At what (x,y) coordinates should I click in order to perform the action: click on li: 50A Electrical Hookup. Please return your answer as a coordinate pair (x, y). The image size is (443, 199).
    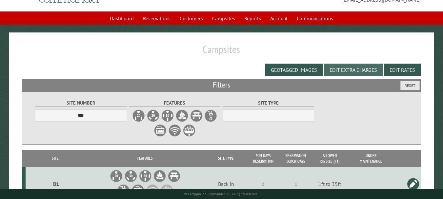
    Looking at the image, I should click on (145, 176).